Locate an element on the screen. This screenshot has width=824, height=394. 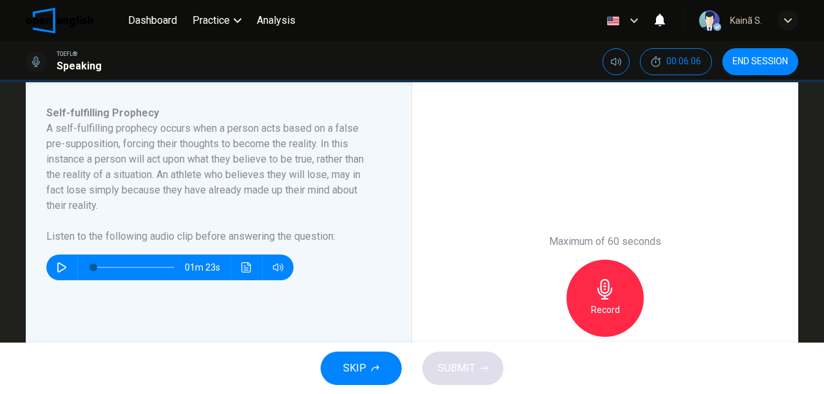
span: SKIP is located at coordinates (355, 369).